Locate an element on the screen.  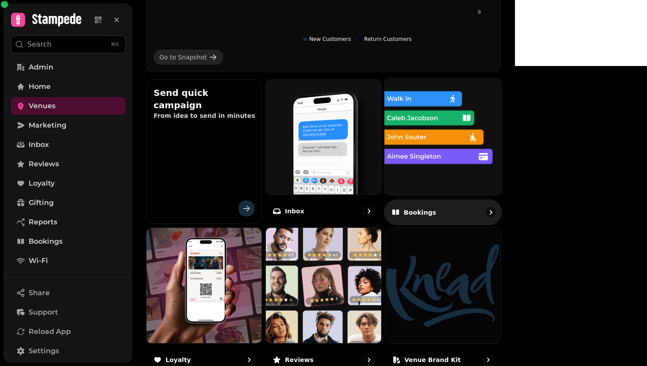
button: Support is located at coordinates (68, 312).